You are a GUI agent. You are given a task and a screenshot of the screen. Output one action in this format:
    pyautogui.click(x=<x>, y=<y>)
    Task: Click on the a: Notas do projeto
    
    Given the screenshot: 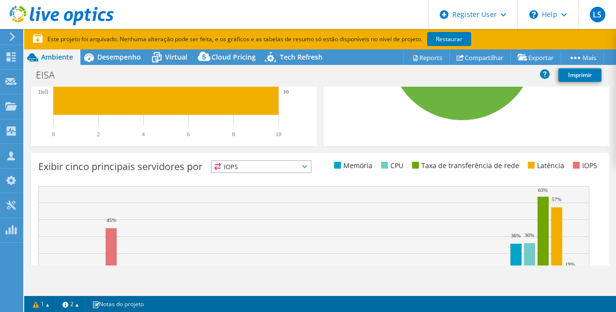 What is the action you would take?
    pyautogui.click(x=118, y=304)
    